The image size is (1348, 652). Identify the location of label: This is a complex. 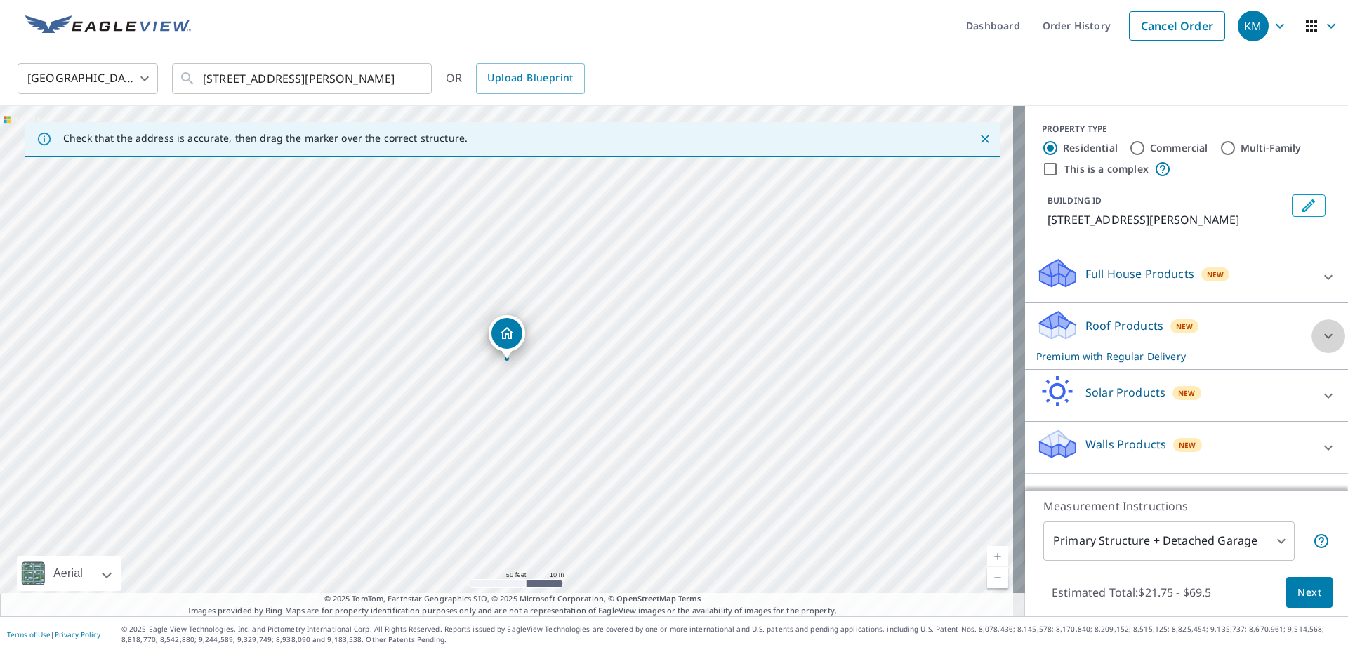
(1107, 169).